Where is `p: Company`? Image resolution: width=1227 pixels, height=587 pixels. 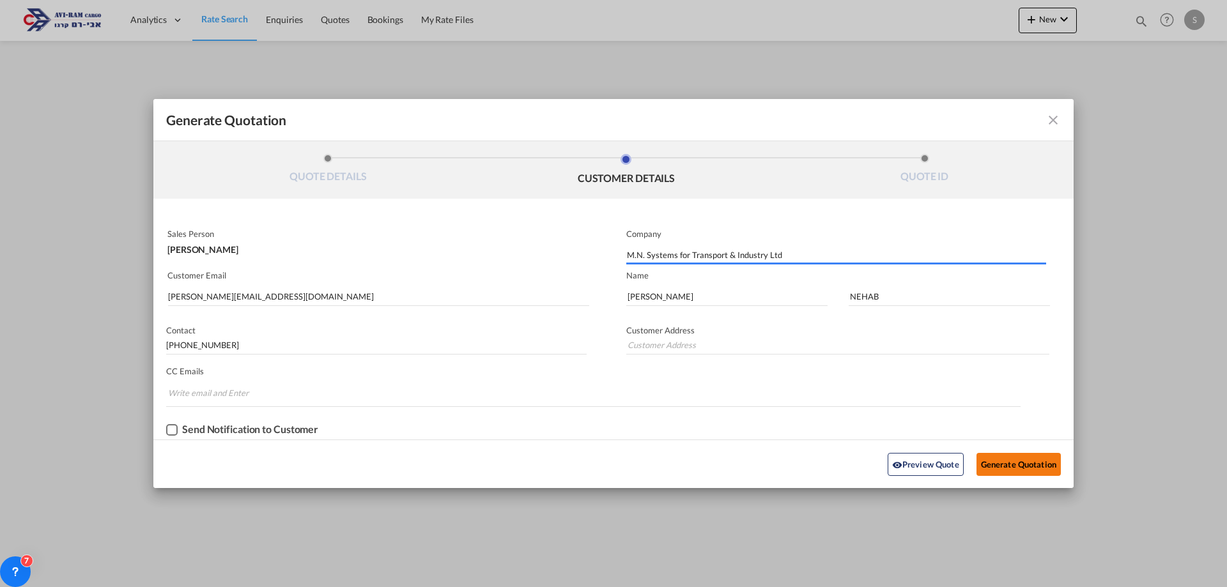 p: Company is located at coordinates (836, 234).